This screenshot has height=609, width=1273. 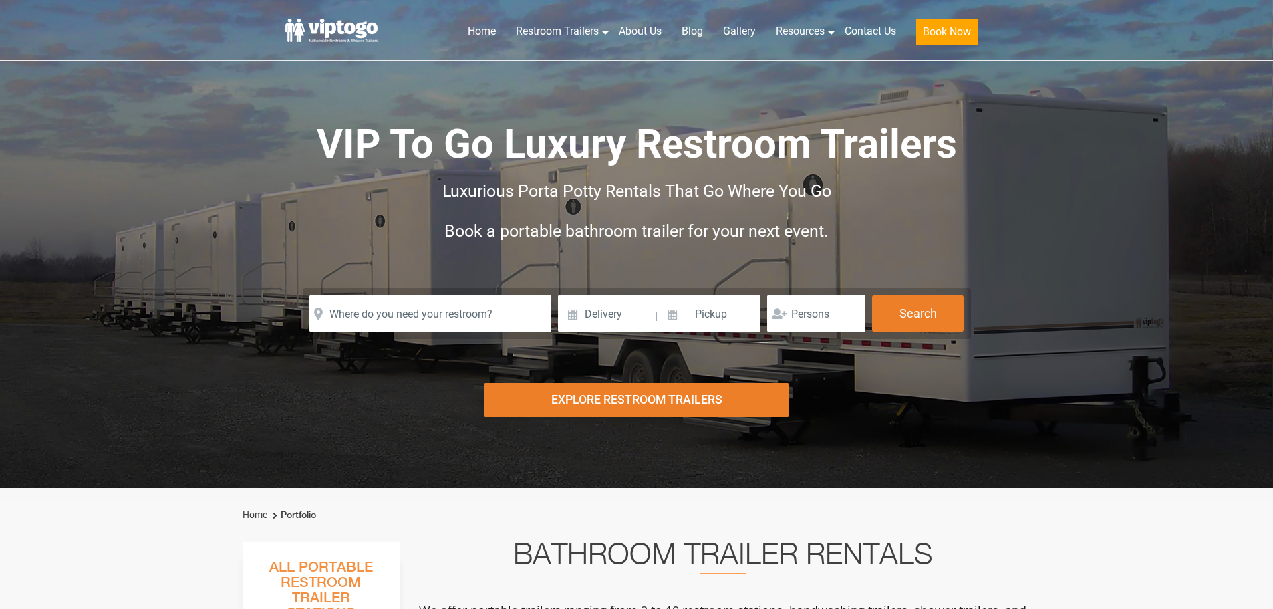 What do you see at coordinates (293, 515) in the screenshot?
I see `li: Portfolio` at bounding box center [293, 515].